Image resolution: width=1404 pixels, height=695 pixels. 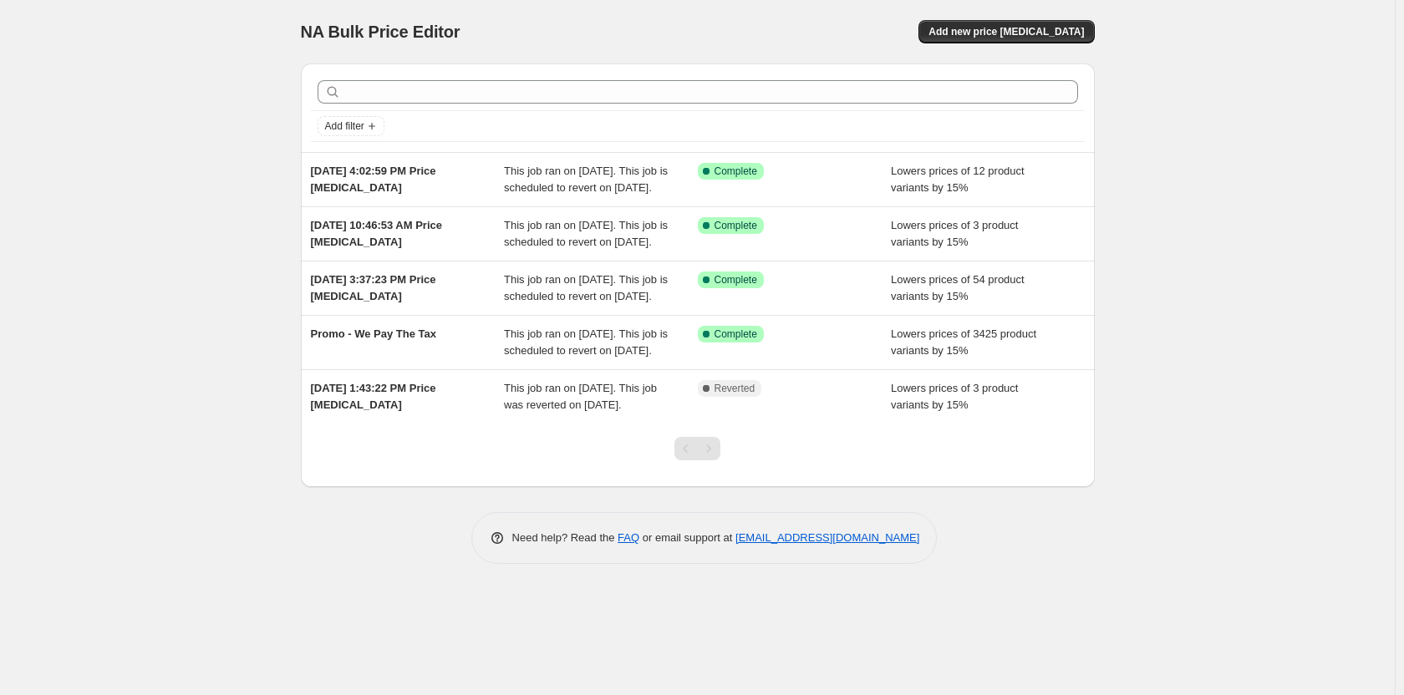 What do you see at coordinates (351, 126) in the screenshot?
I see `button: Add filter` at bounding box center [351, 126].